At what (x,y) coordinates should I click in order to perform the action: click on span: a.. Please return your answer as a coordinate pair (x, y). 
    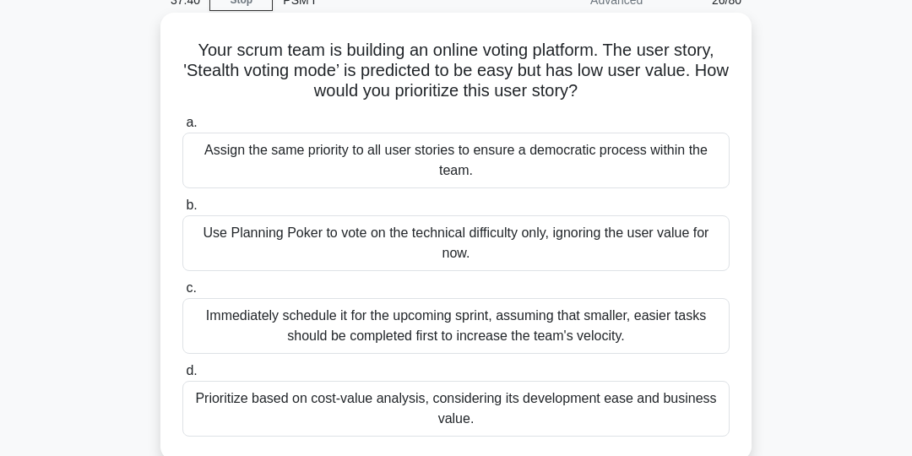
    Looking at the image, I should click on (191, 122).